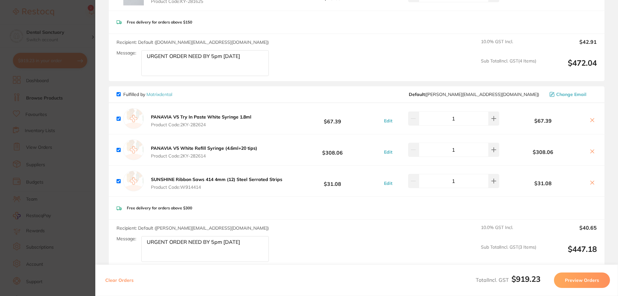 The image size is (618, 296). What do you see at coordinates (508, 280) in the screenshot?
I see `span: Total Incl. GST` at bounding box center [508, 280].